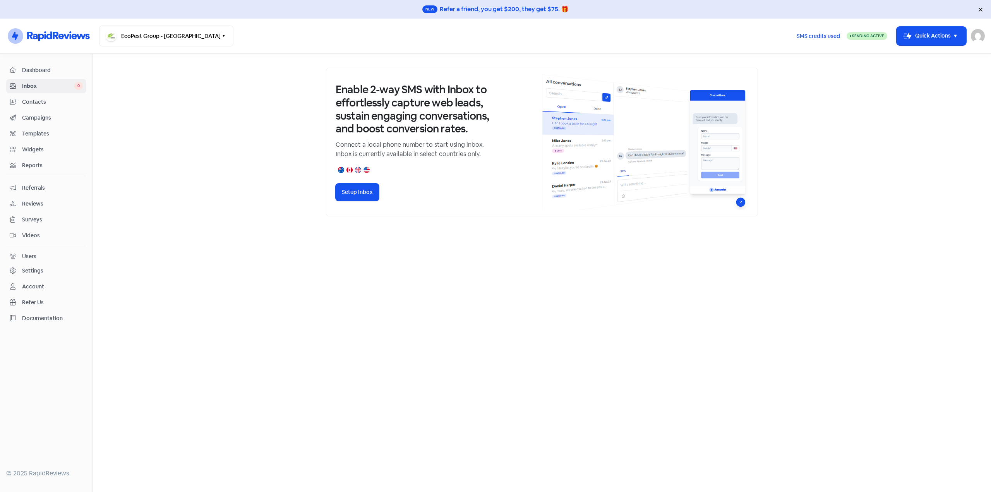 This screenshot has width=991, height=492. I want to click on img: australia.png, so click(341, 170).